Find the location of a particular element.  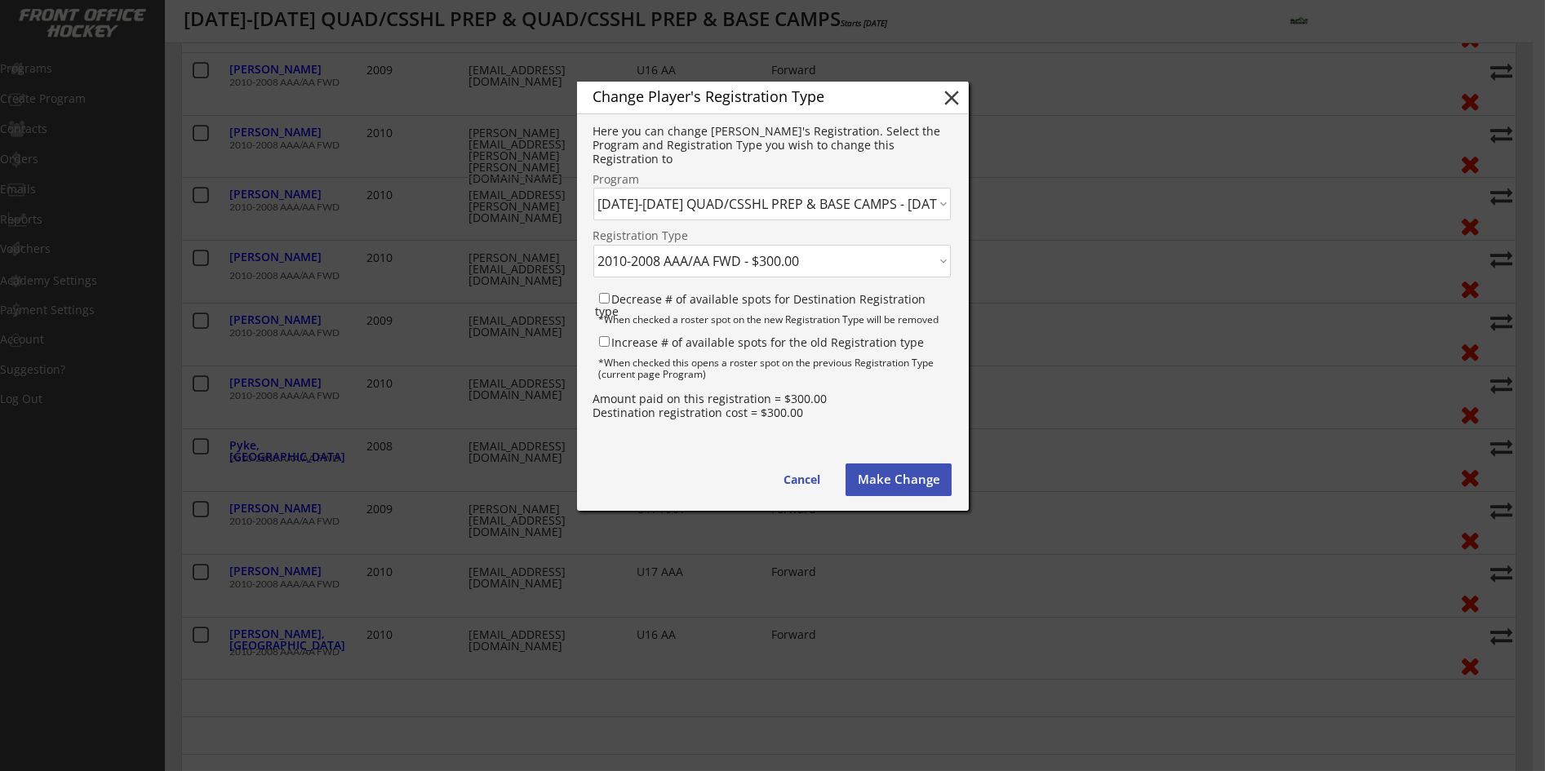

button: Make Change is located at coordinates (899, 480).